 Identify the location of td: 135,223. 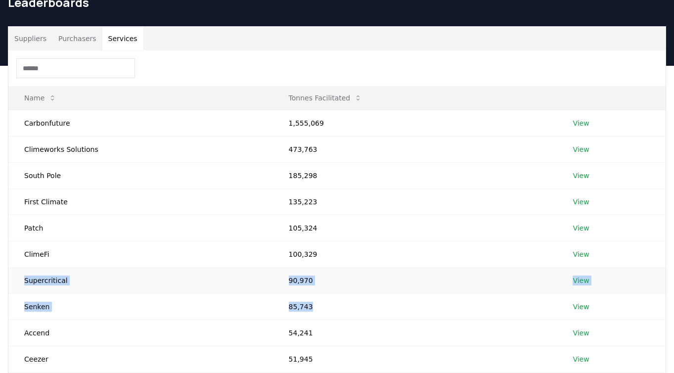
(415, 201).